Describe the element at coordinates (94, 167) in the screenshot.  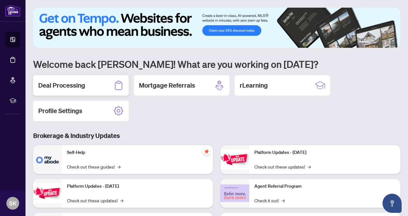
I see `a: Check out these guides!→` at that location.